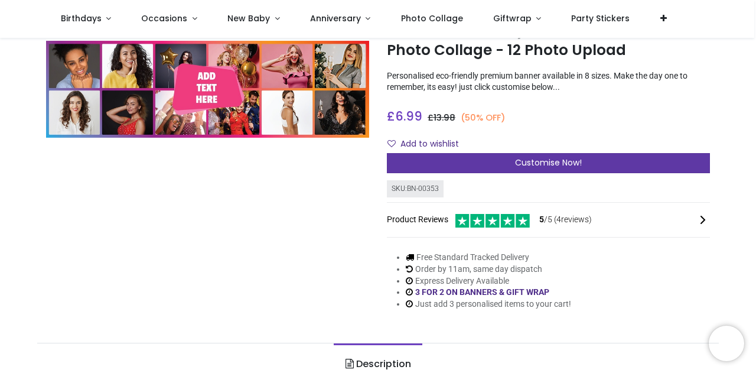 This screenshot has width=756, height=373. Describe the element at coordinates (483, 118) in the screenshot. I see `small: (50% OFF)` at that location.